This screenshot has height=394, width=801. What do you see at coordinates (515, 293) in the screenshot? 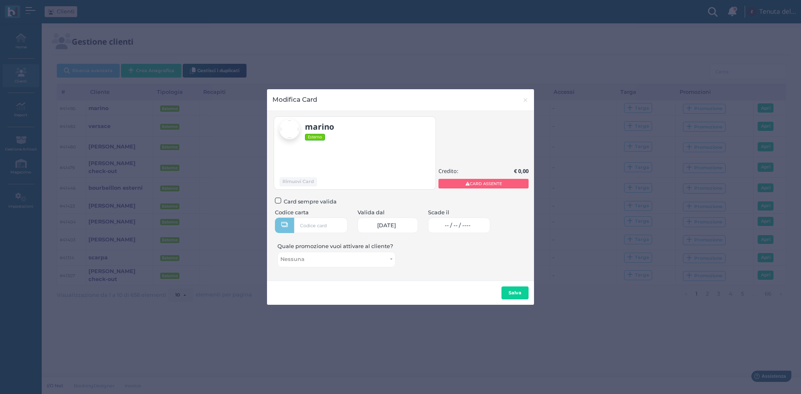
I see `b: Salva` at bounding box center [515, 293].